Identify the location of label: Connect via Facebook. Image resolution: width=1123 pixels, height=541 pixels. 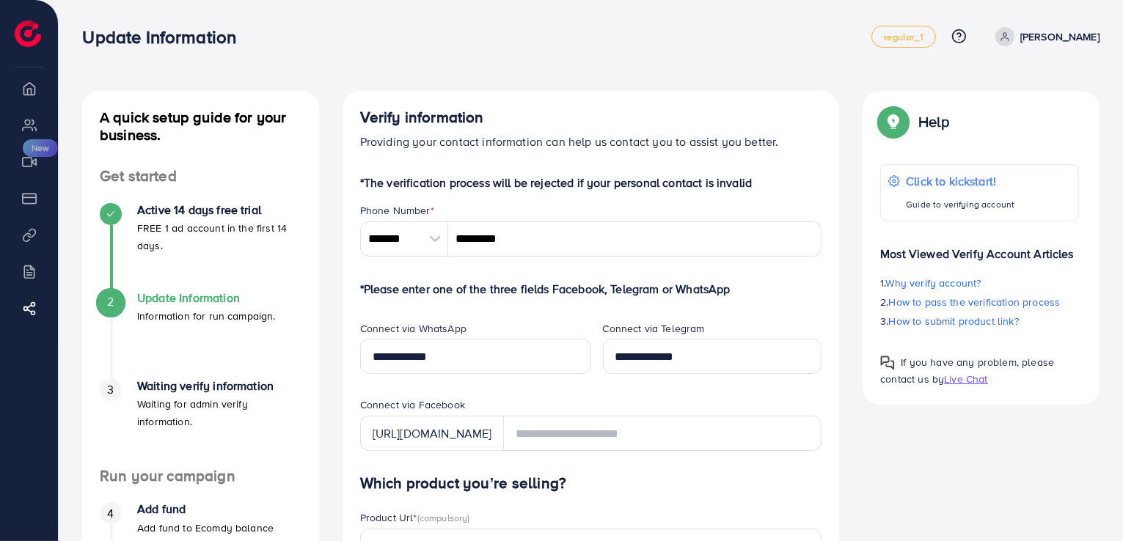
(412, 405).